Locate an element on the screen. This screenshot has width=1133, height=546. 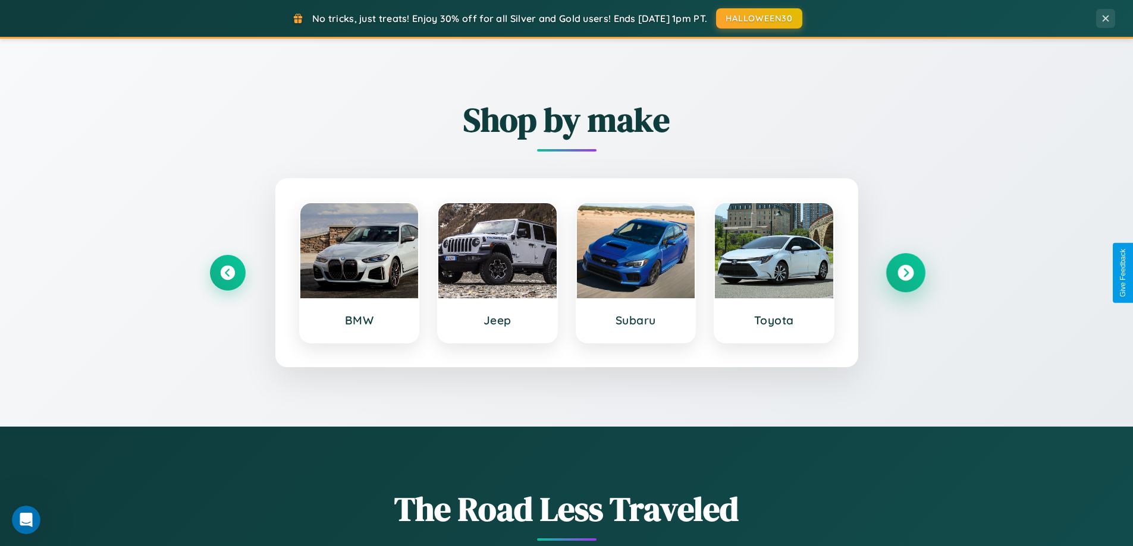
h3: BMW is located at coordinates (359, 320).